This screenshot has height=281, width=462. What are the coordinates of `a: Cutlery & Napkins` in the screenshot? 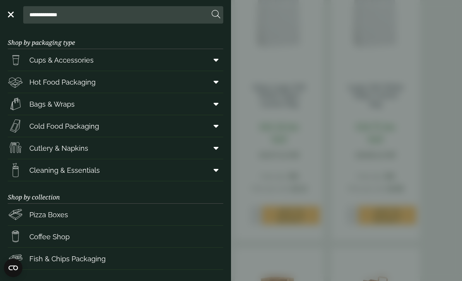 It's located at (115, 148).